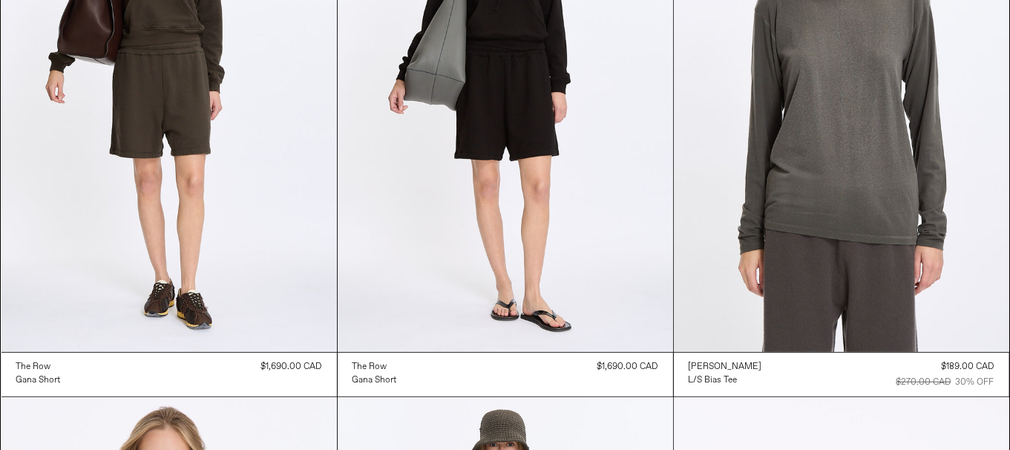 This screenshot has height=450, width=1010. I want to click on div: $189.00 CAD, so click(967, 366).